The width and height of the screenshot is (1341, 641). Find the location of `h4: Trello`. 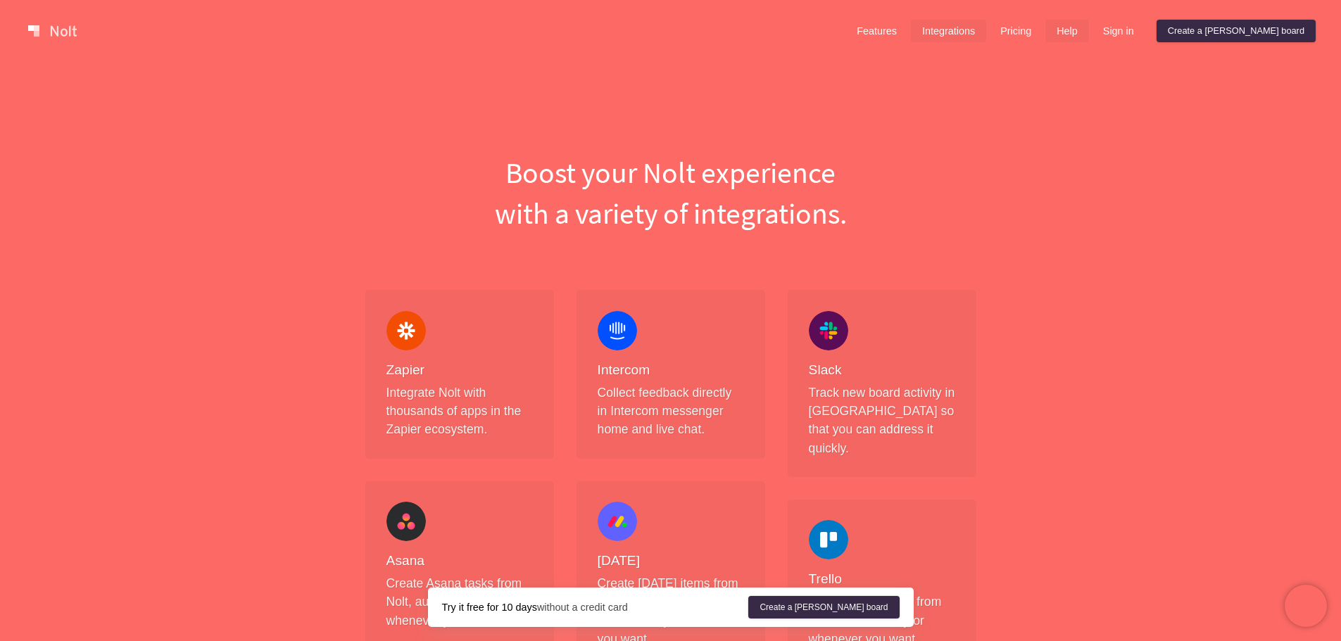

h4: Trello is located at coordinates (882, 579).